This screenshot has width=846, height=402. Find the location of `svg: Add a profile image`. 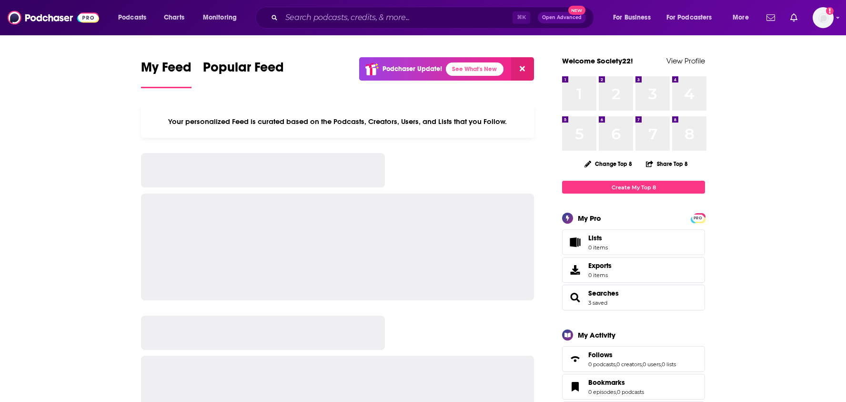

svg: Add a profile image is located at coordinates (830, 11).